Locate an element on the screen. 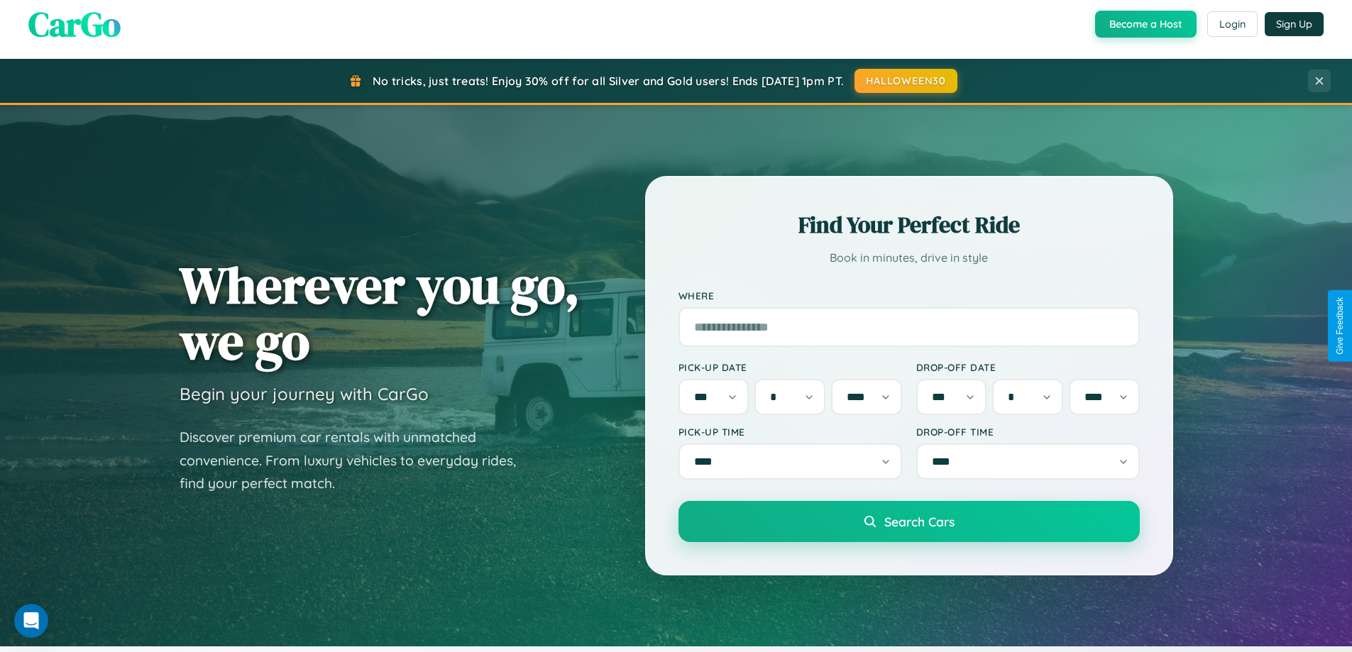 The width and height of the screenshot is (1352, 652). label: Pick-up Time is located at coordinates (790, 432).